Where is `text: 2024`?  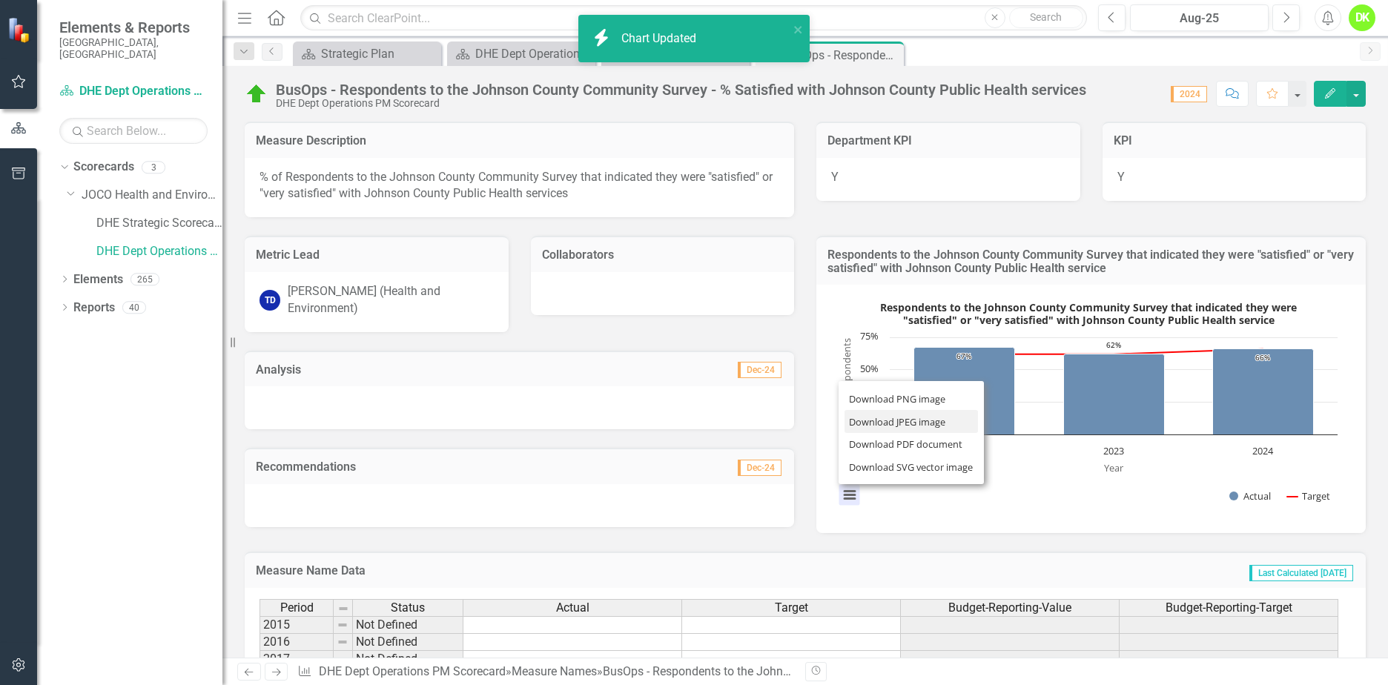 text: 2024 is located at coordinates (1263, 451).